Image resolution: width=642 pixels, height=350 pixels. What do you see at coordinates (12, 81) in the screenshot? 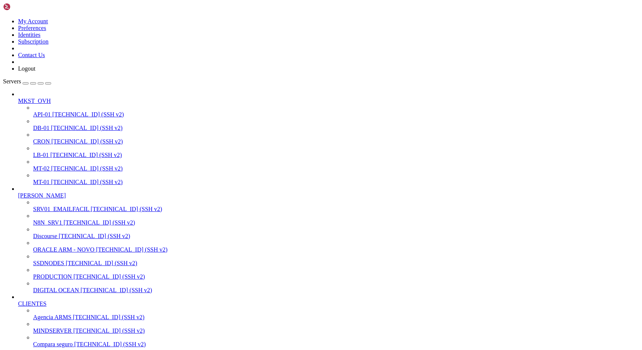
I see `span: Servers` at bounding box center [12, 81].